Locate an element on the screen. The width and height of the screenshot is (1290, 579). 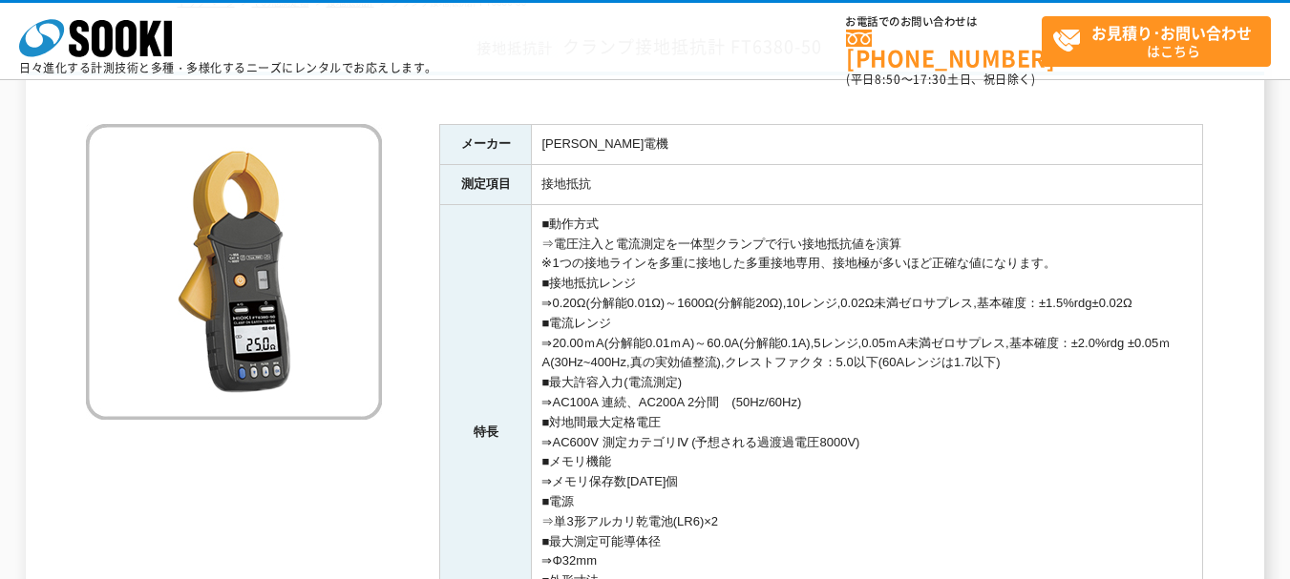
span: 17:30 is located at coordinates (930, 79).